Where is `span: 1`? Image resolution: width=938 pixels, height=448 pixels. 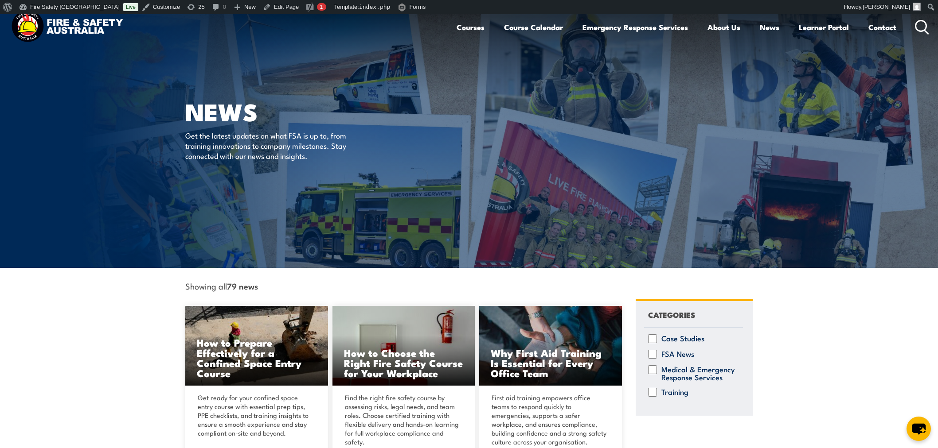
span: 1 is located at coordinates (321, 7).